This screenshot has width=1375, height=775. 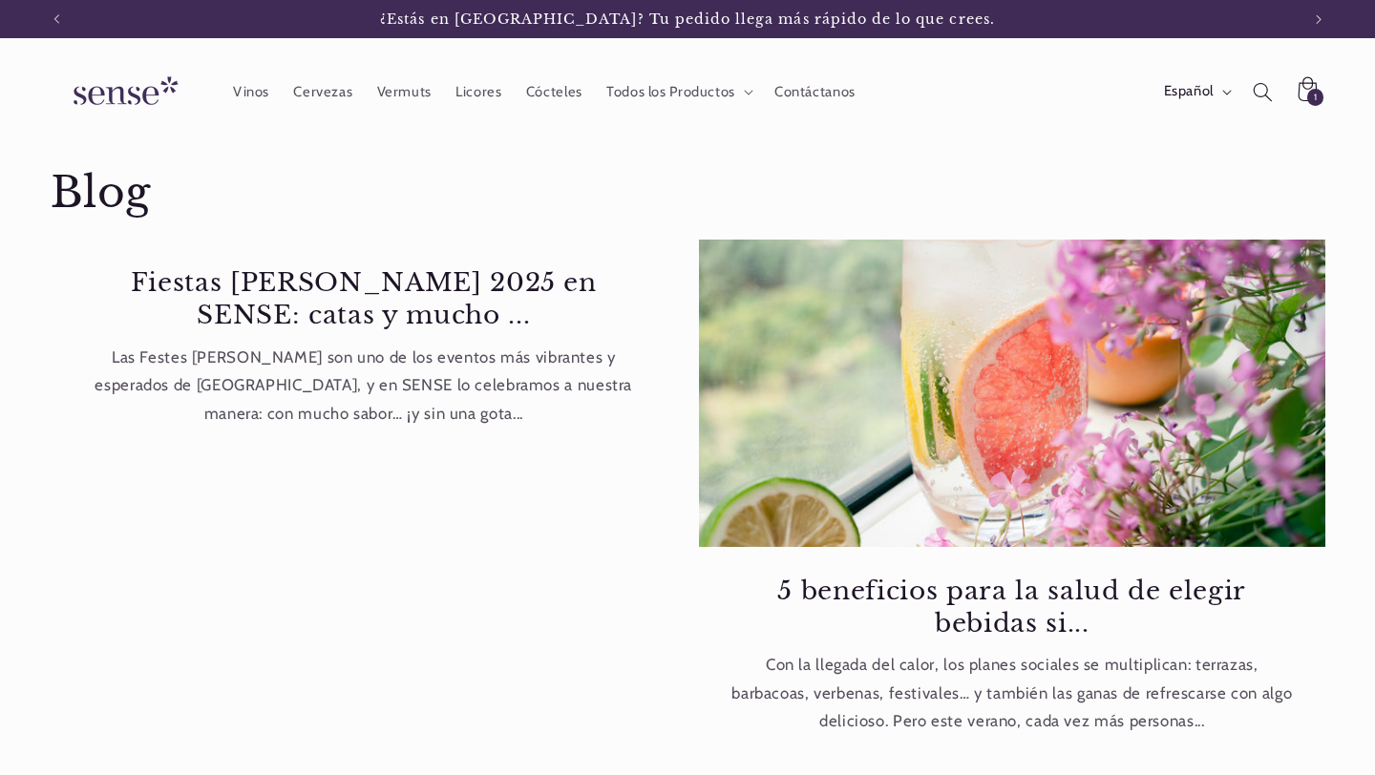 What do you see at coordinates (814, 92) in the screenshot?
I see `a: Contáctanos` at bounding box center [814, 92].